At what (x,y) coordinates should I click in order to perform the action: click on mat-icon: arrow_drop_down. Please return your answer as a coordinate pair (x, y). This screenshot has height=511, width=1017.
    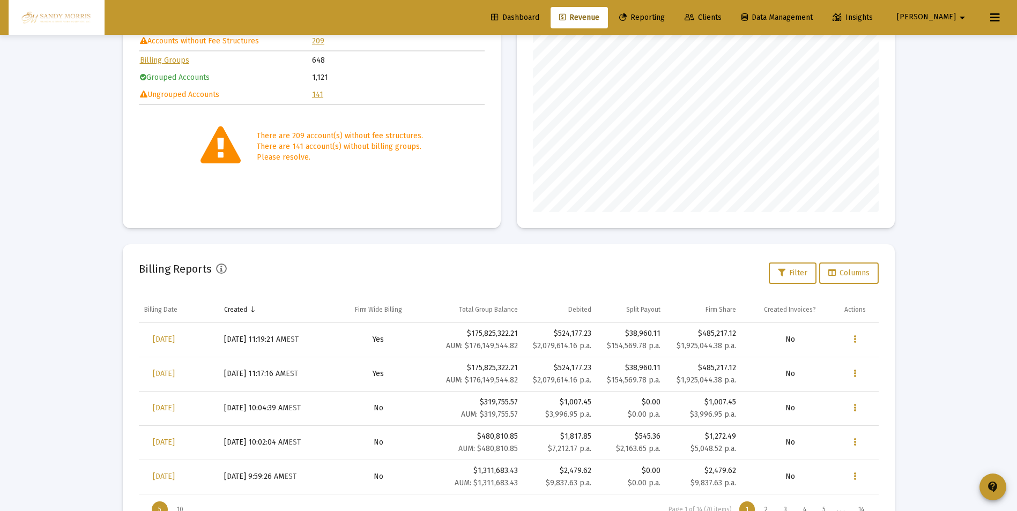
    Looking at the image, I should click on (962, 18).